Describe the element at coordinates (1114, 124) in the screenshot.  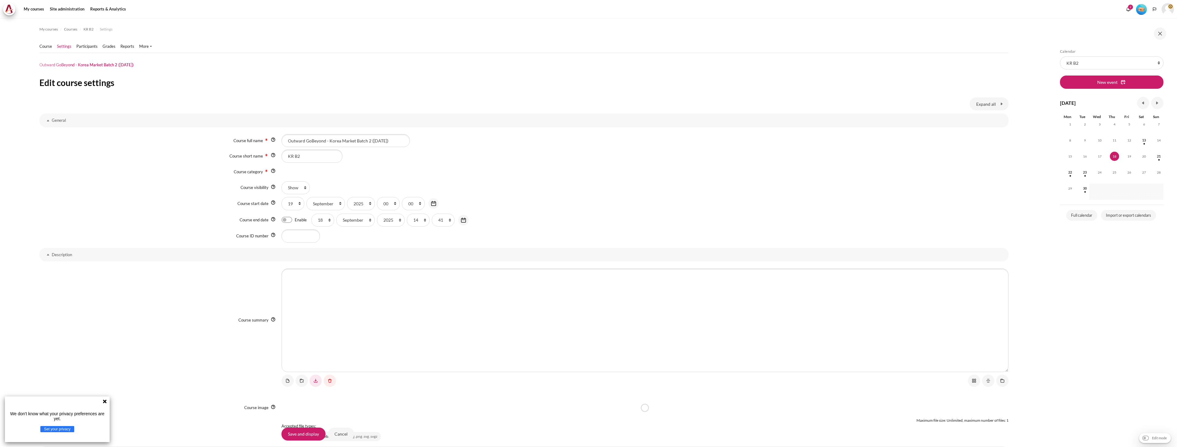
I see `span: 4` at that location.